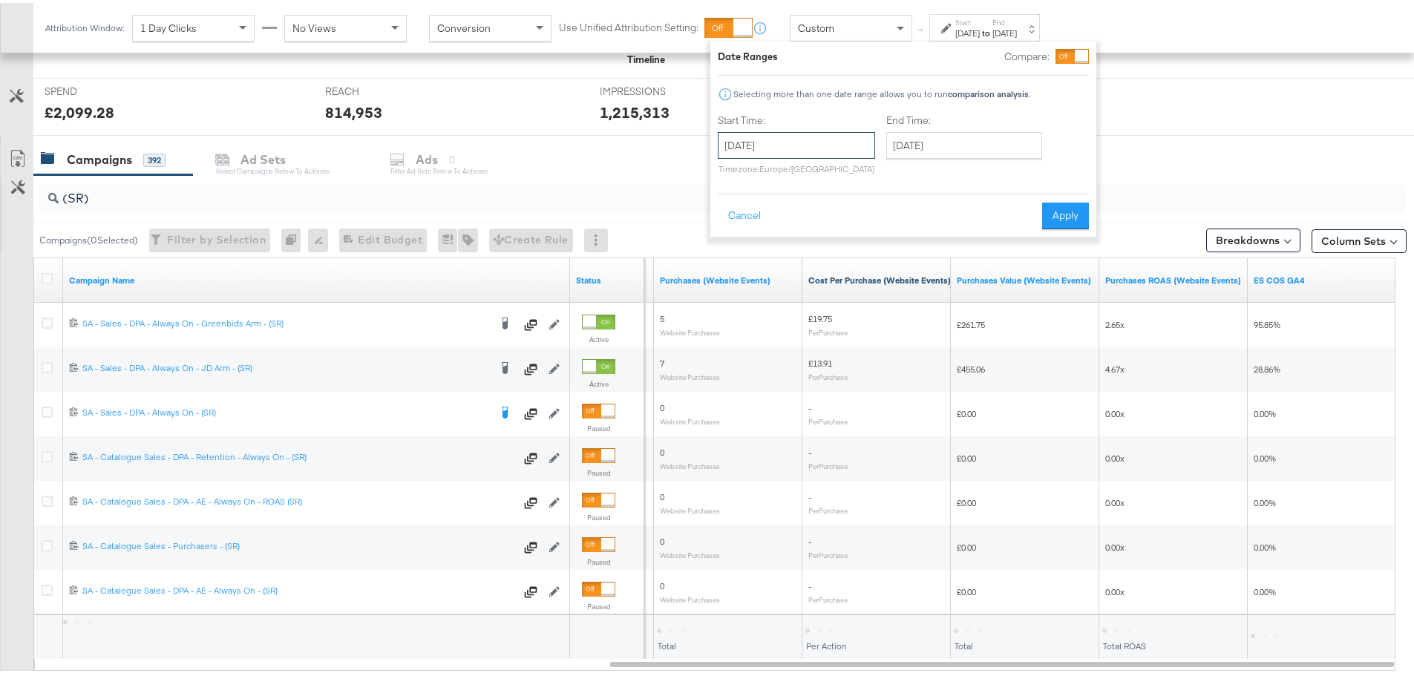 The image size is (1414, 676). What do you see at coordinates (286, 410) in the screenshot?
I see `div: SA - Sales - DPA - Always On - (SR)` at bounding box center [286, 410].